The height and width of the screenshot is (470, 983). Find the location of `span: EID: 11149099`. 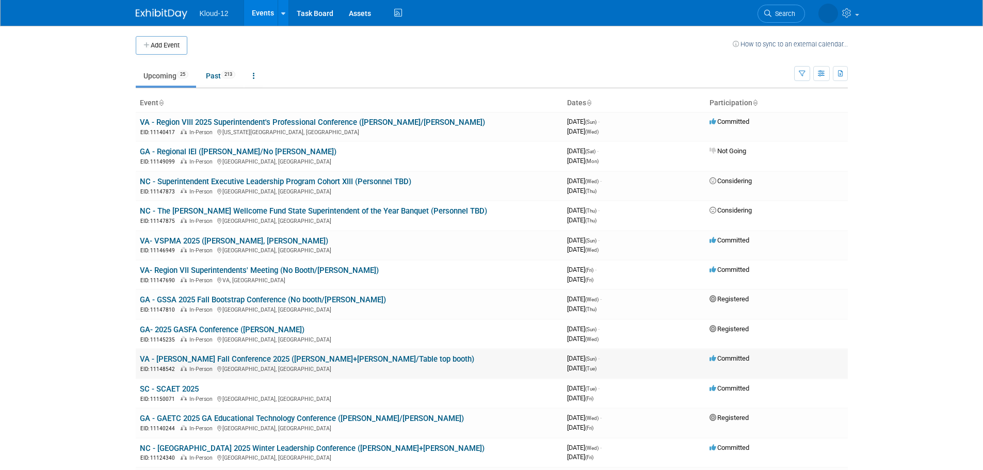

span: EID: 11149099 is located at coordinates (159, 162).